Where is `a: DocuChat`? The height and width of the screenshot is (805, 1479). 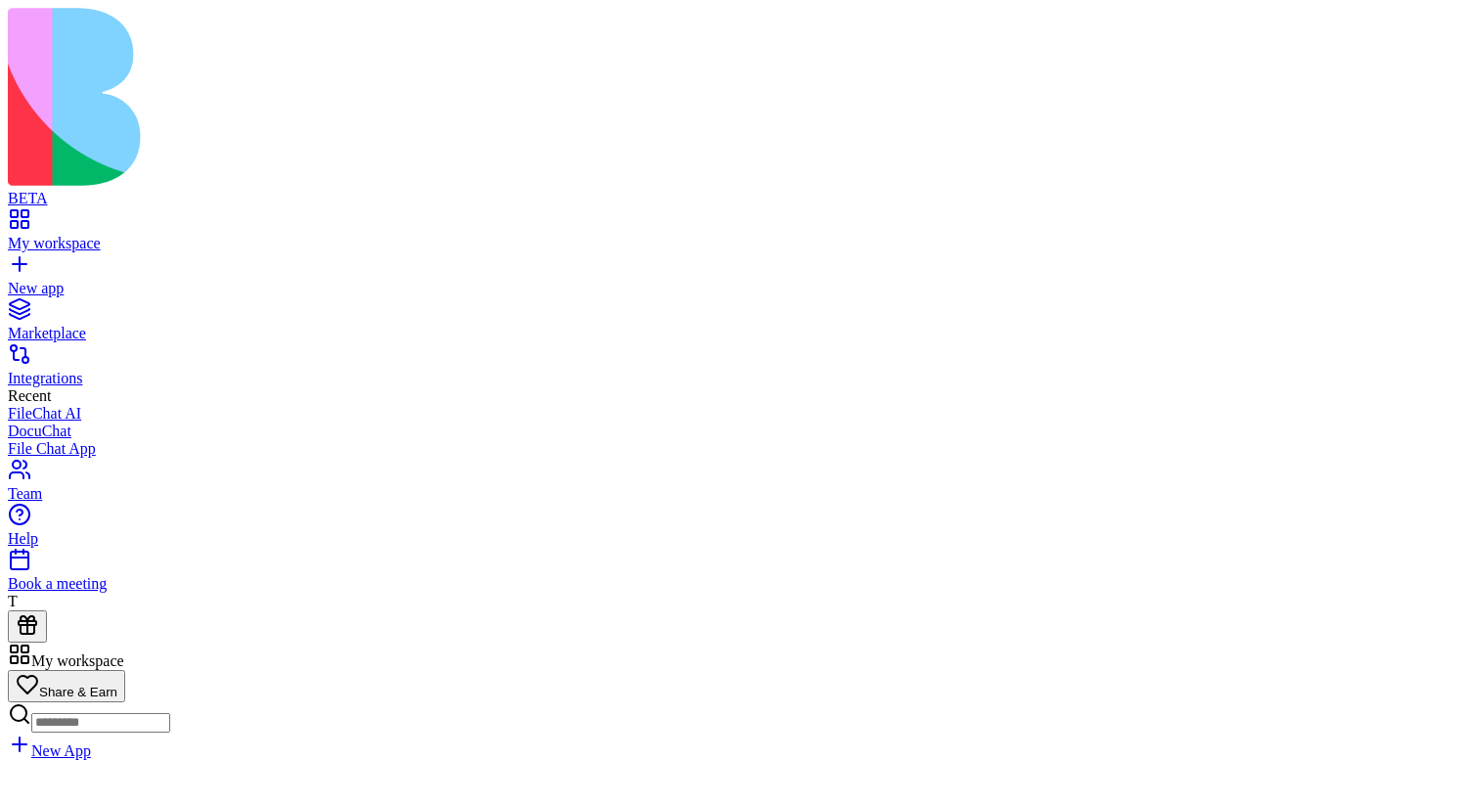
a: DocuChat is located at coordinates (739, 431).